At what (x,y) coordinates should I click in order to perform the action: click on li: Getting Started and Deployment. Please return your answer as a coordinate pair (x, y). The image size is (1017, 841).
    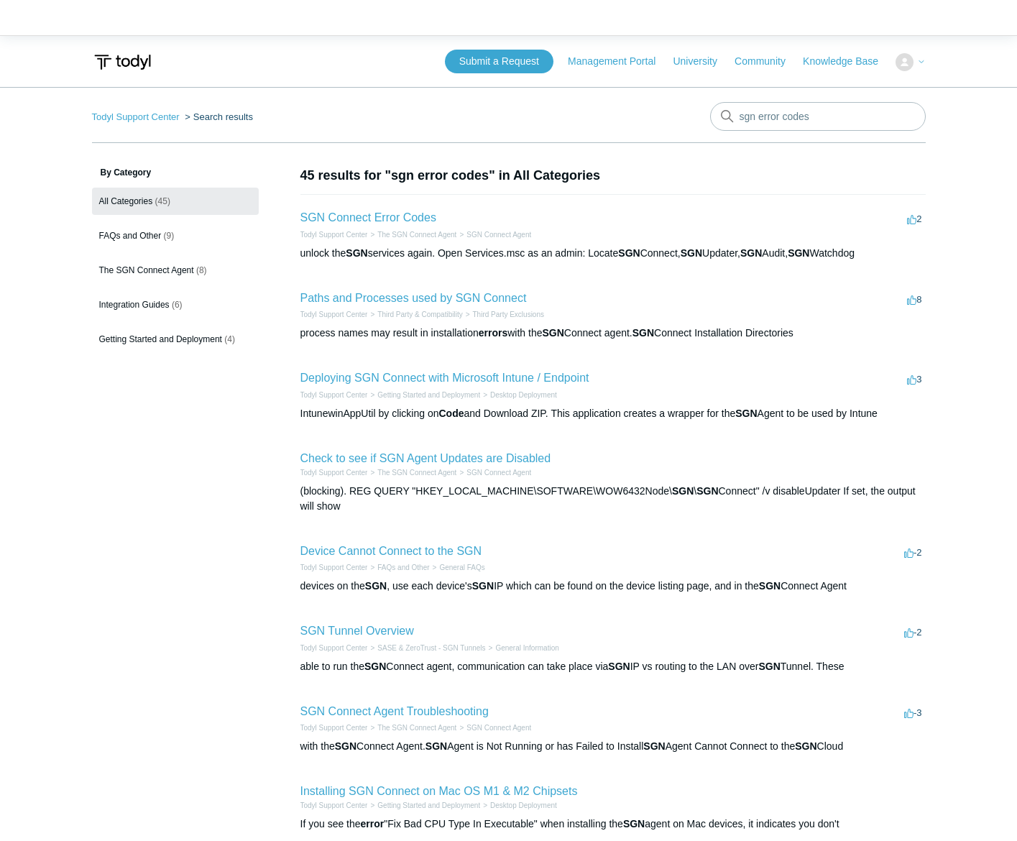
    Looking at the image, I should click on (423, 395).